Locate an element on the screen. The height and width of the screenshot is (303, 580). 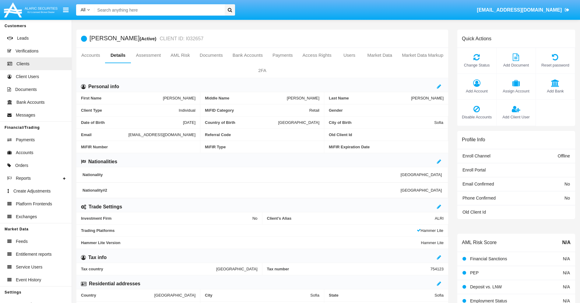
span: Feeds is located at coordinates (22, 241).